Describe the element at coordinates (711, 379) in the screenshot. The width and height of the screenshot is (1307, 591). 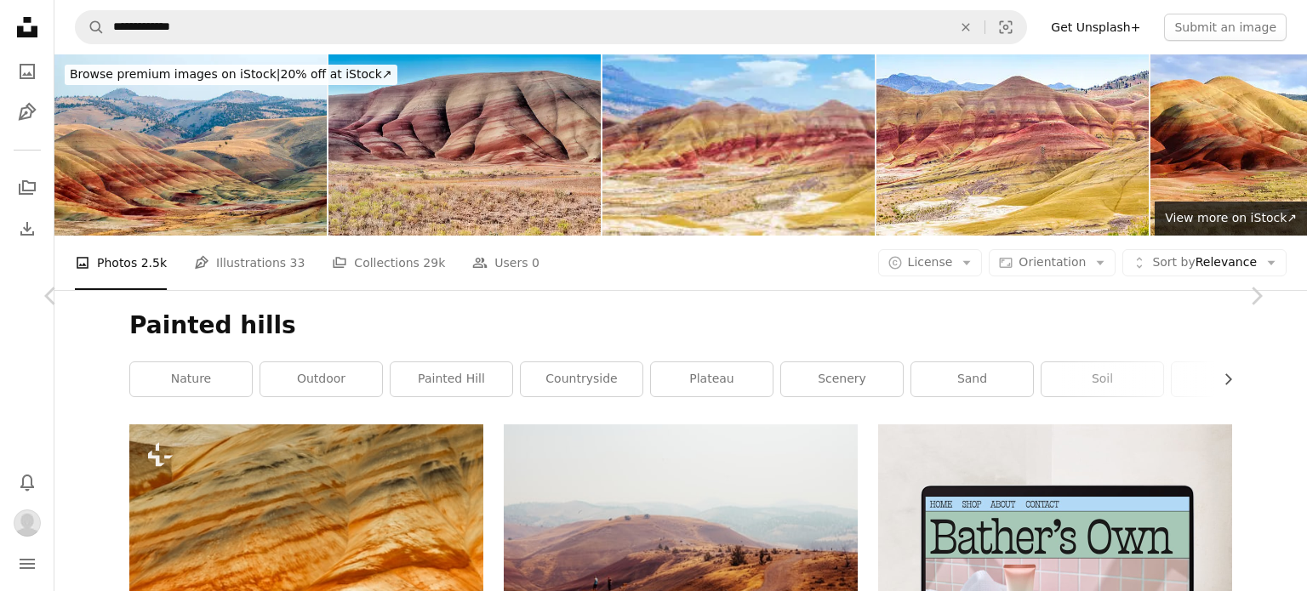
I see `a: plateau` at that location.